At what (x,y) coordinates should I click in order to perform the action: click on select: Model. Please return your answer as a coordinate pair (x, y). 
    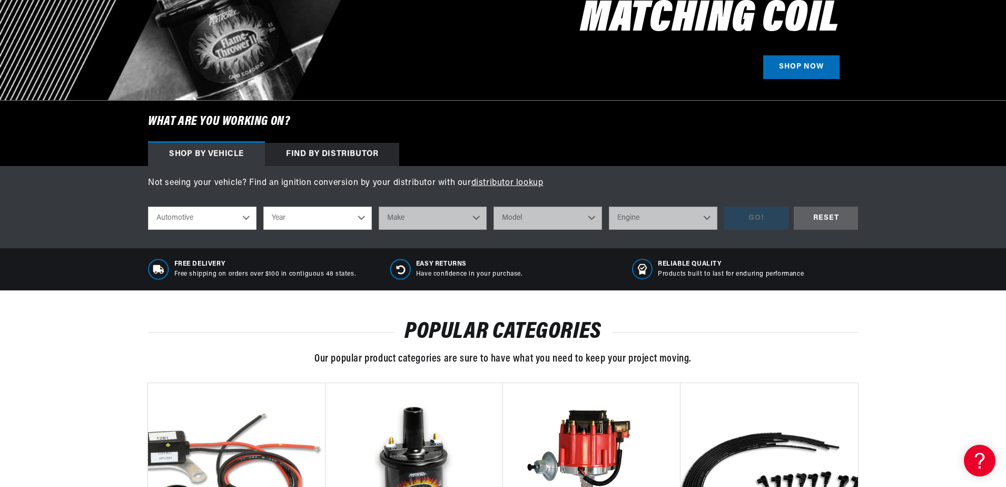
    Looking at the image, I should click on (548, 218).